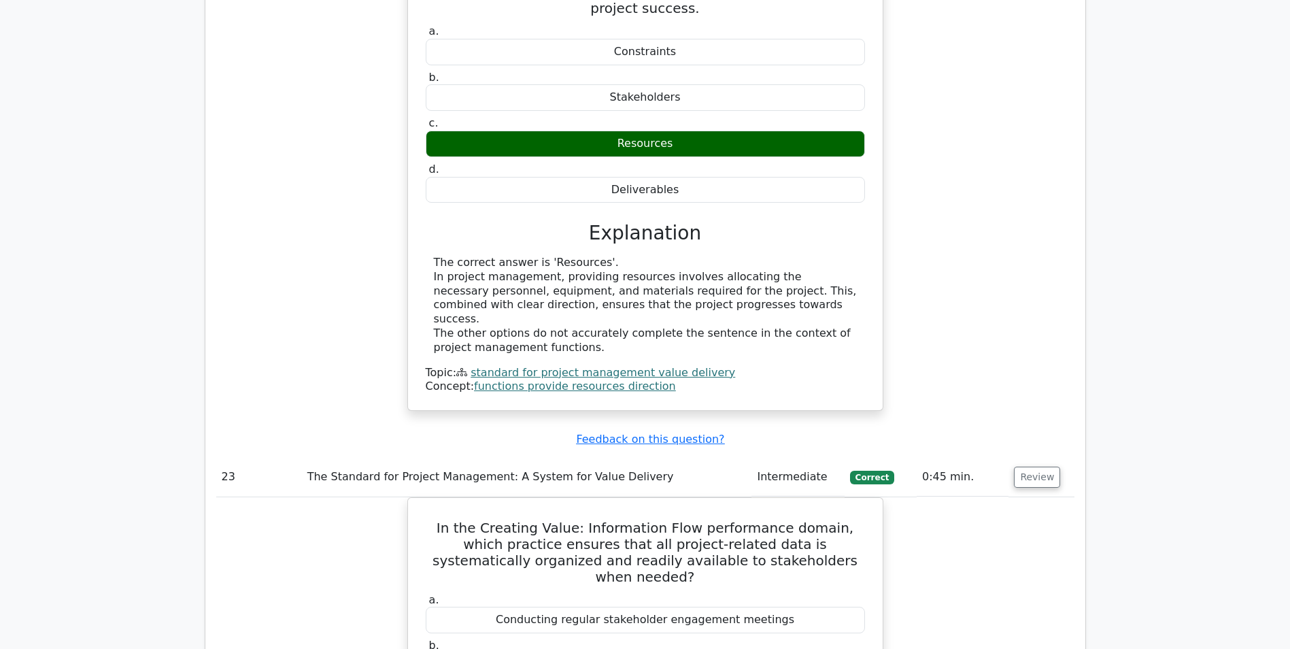 The image size is (1290, 649). What do you see at coordinates (259, 477) in the screenshot?
I see `td: 23` at bounding box center [259, 477].